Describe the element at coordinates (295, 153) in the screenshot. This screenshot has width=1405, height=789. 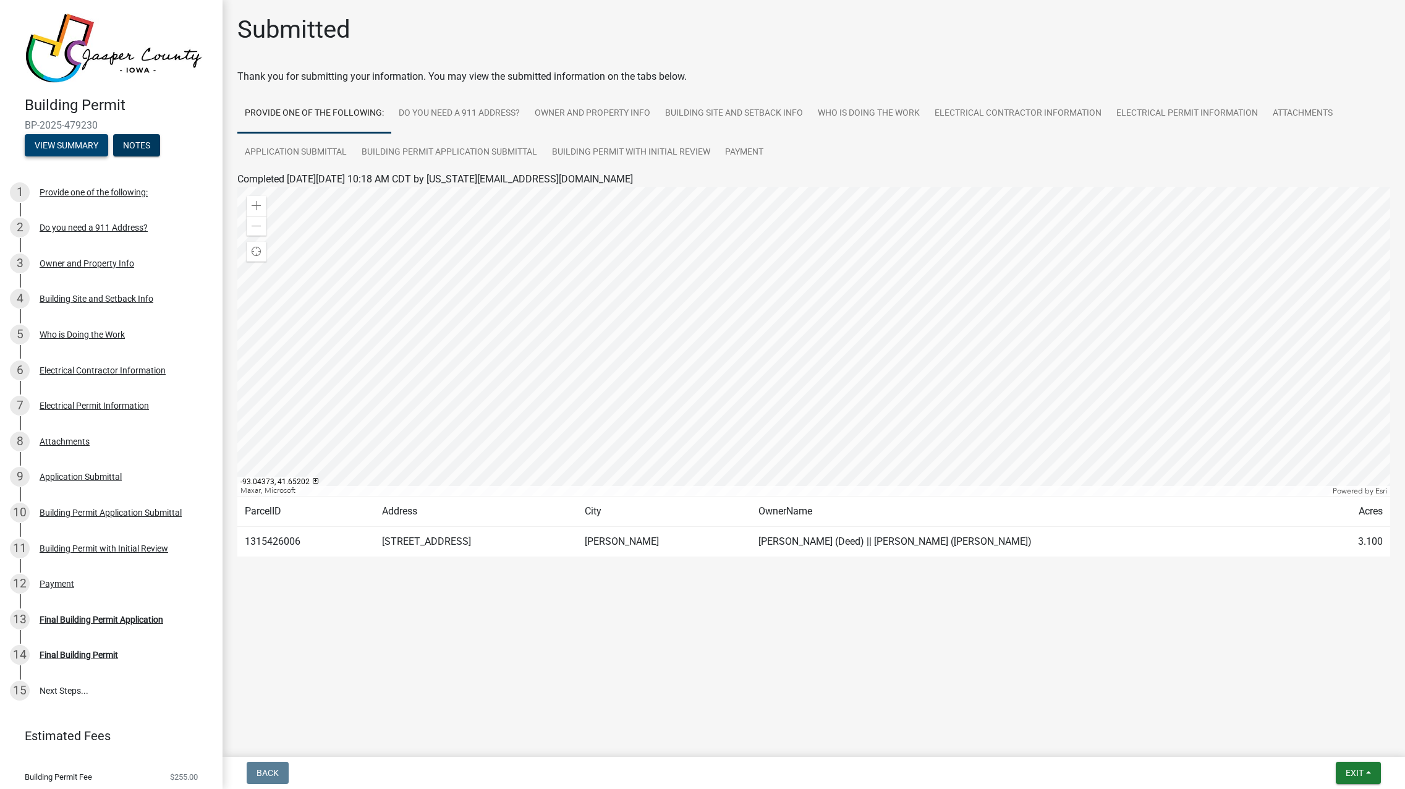
I see `a: Application Submittal` at that location.